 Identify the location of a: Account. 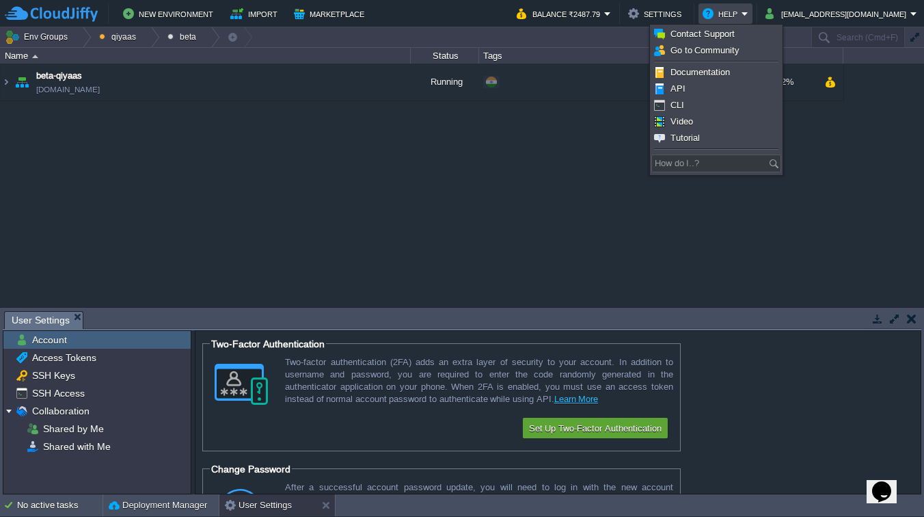
(49, 340).